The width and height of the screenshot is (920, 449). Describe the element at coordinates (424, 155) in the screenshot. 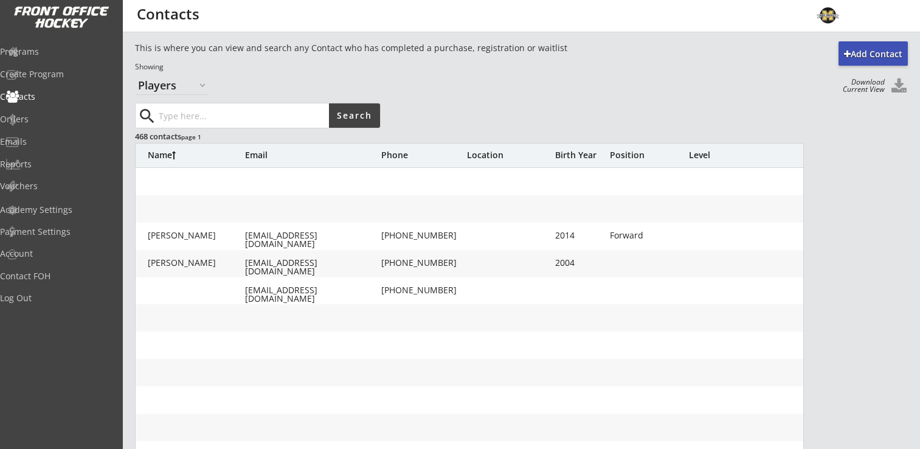

I see `div: Phone` at that location.